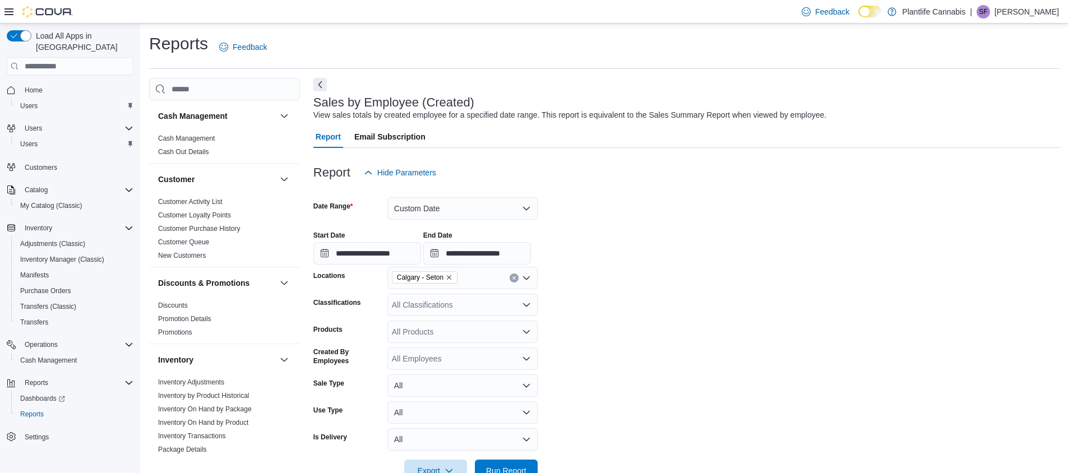  I want to click on div: View sales totals by created employee for a specified date range. This report is equivalent to th..., so click(569, 115).